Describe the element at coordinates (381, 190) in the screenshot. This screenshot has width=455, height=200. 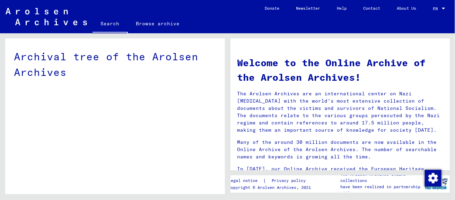
I see `p: have been realized in partnership with` at that location.